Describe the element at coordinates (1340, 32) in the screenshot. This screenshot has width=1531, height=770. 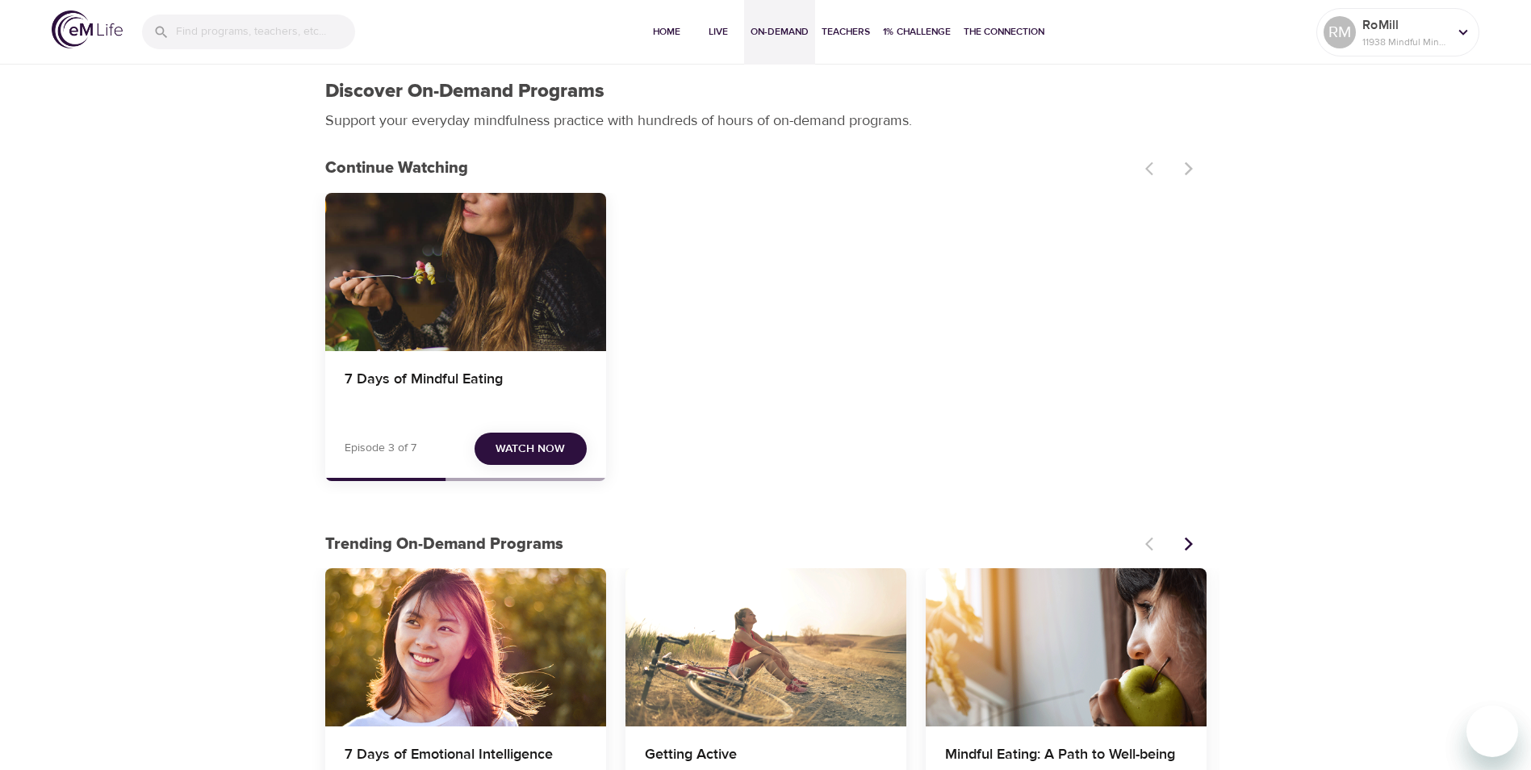
I see `div: RM` at that location.